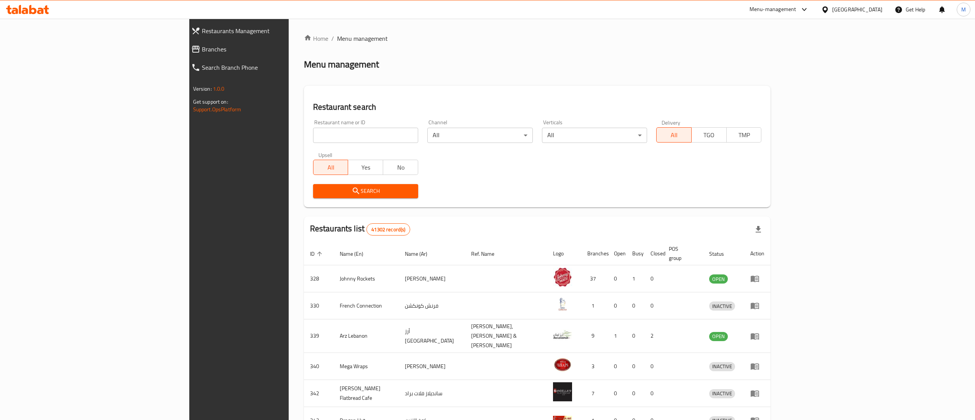 The width and height of the screenshot is (975, 420). What do you see at coordinates (709, 135) in the screenshot?
I see `span: TGO` at bounding box center [709, 135].